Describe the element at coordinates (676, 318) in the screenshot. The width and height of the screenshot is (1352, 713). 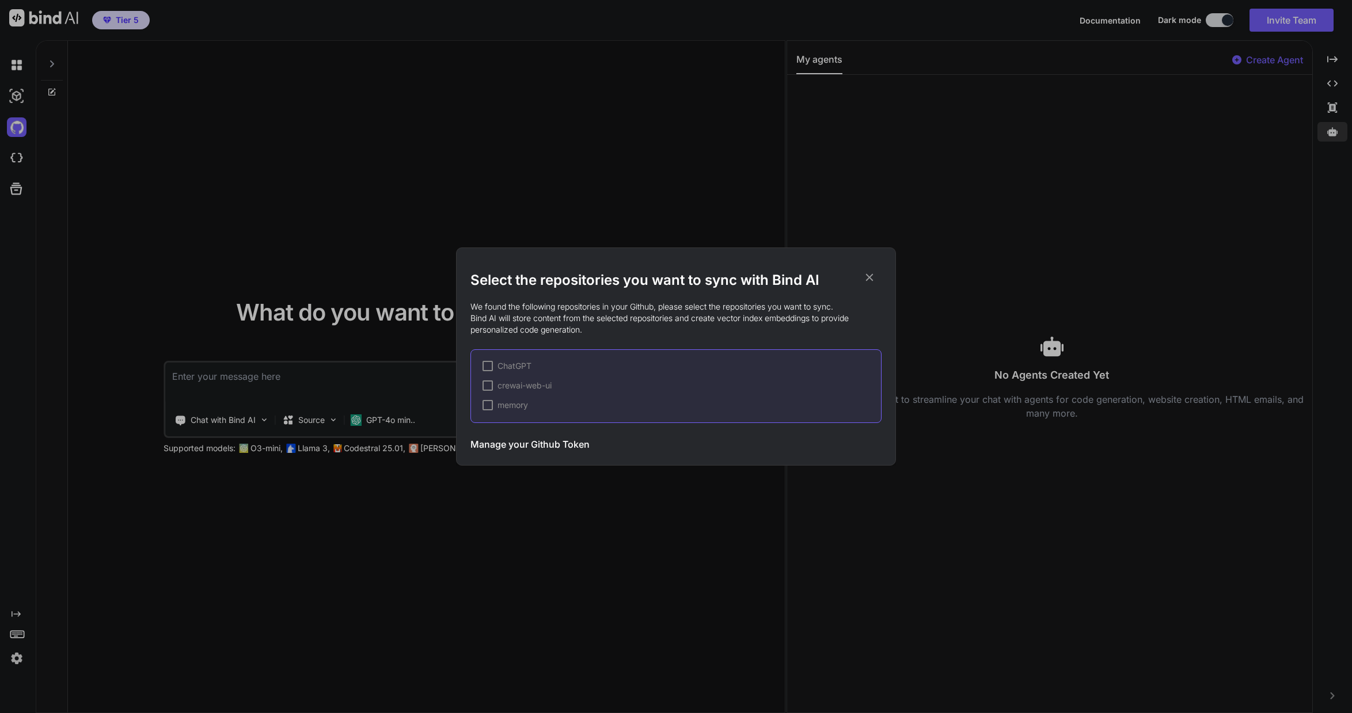
I see `p: We found the following repositories in your Github, please select the repositories you want to sy...` at that location.